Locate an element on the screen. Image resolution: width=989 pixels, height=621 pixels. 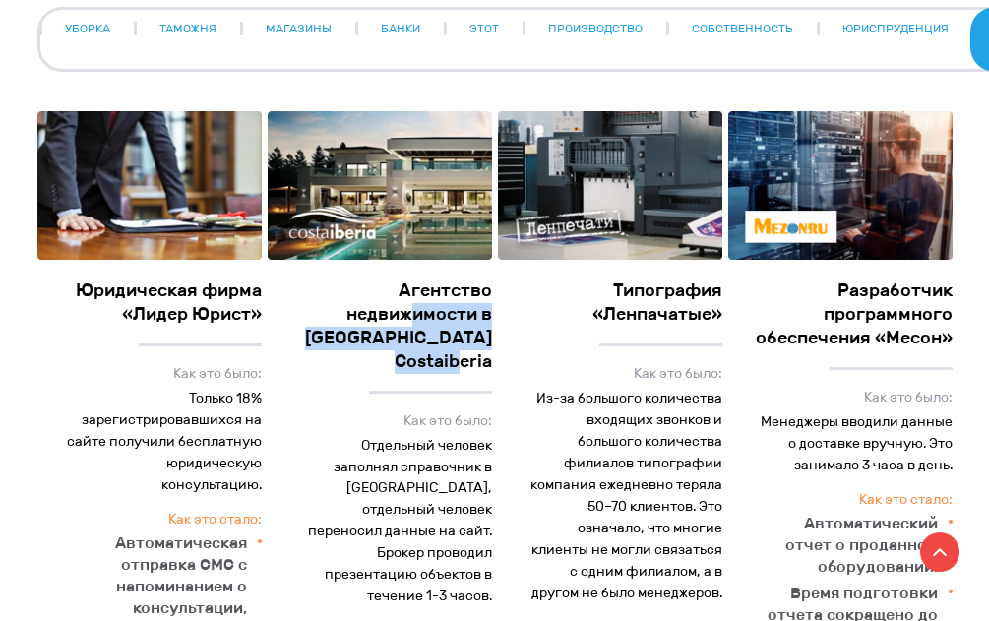
font: Разработчик программного обеспечения «Месон» is located at coordinates (855, 314).